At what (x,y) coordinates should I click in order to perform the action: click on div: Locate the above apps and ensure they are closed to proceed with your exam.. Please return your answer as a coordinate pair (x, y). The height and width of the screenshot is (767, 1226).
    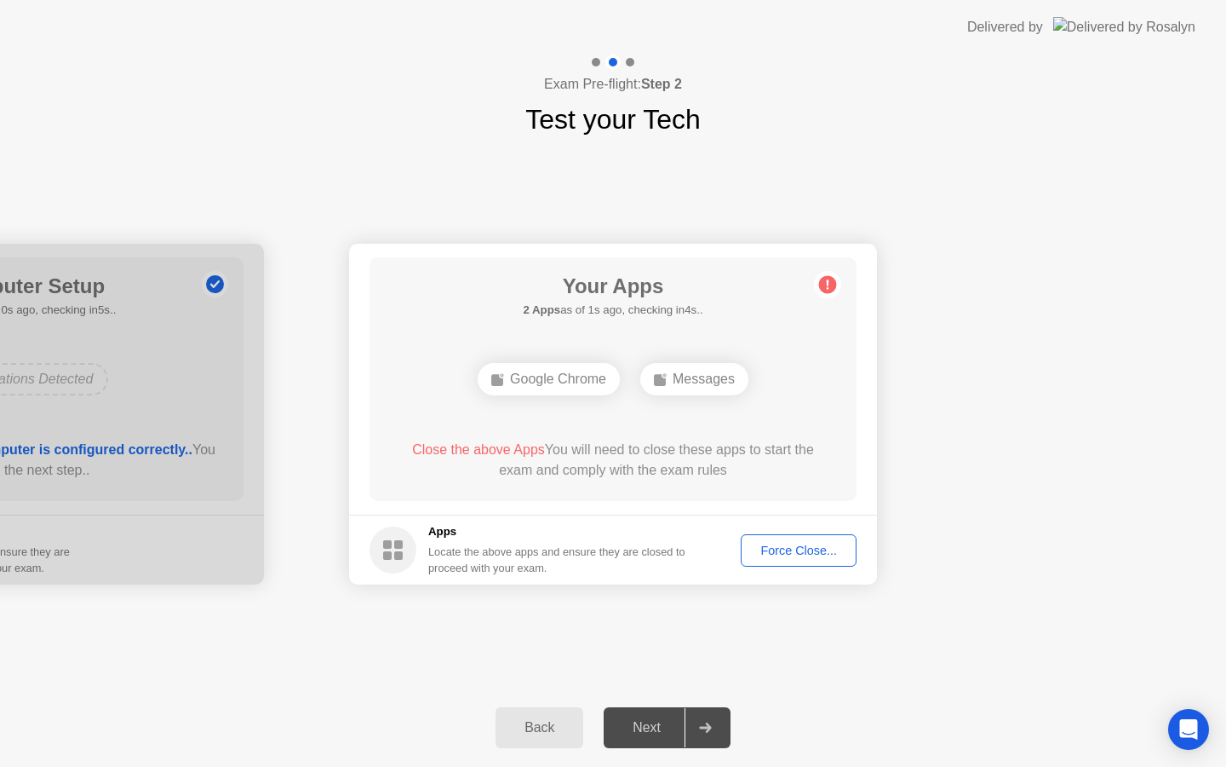
    Looking at the image, I should click on (557, 560).